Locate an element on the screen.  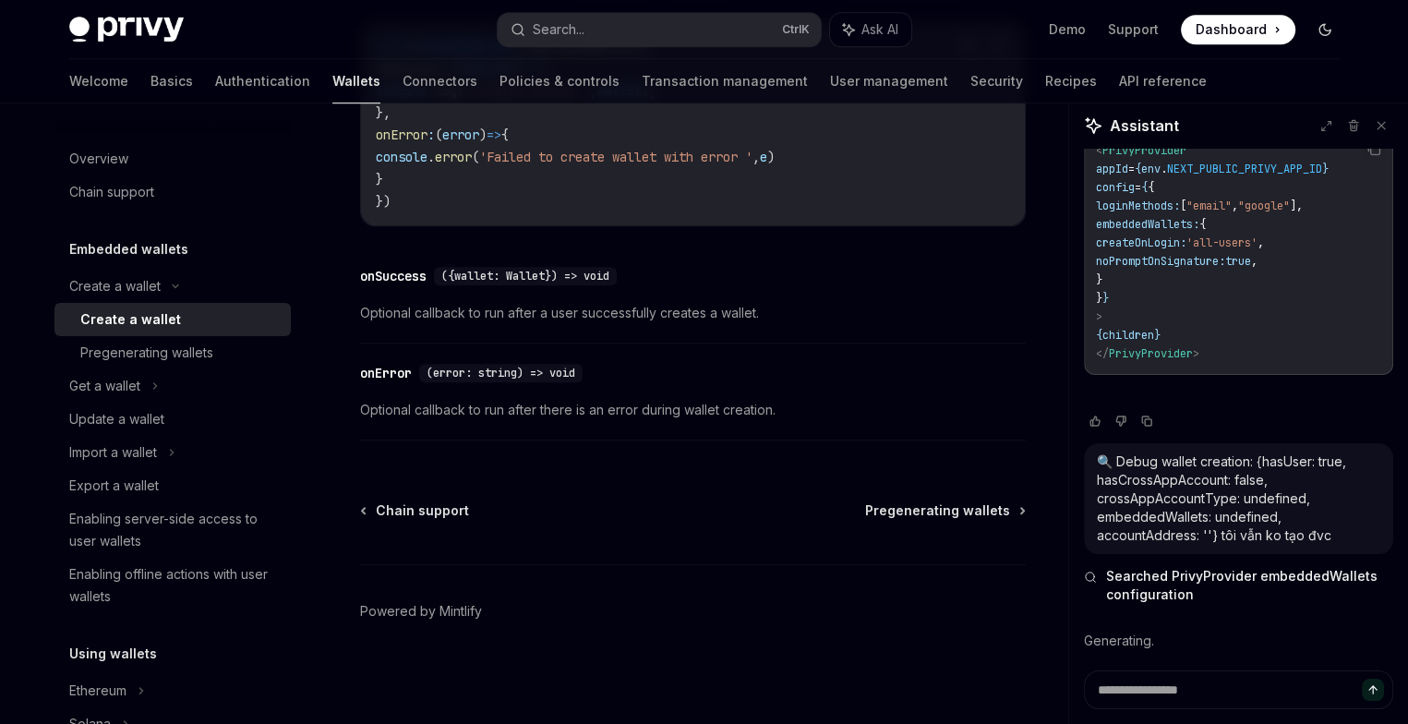
a: Create a wallet is located at coordinates (173, 319).